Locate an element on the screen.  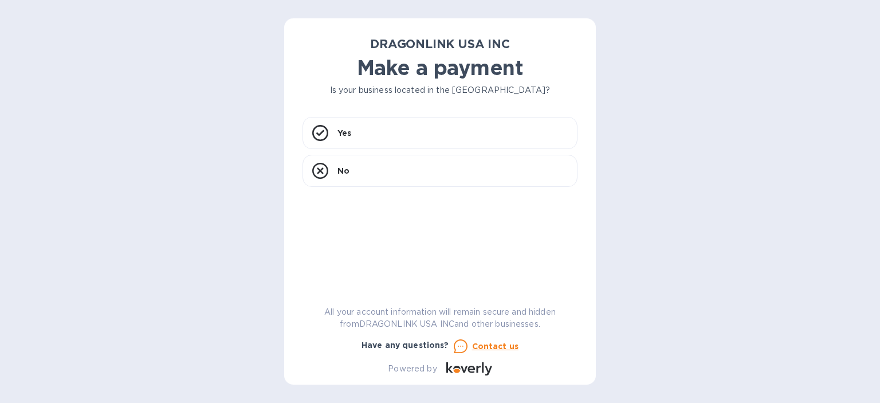
u: Contact us is located at coordinates (496, 346).